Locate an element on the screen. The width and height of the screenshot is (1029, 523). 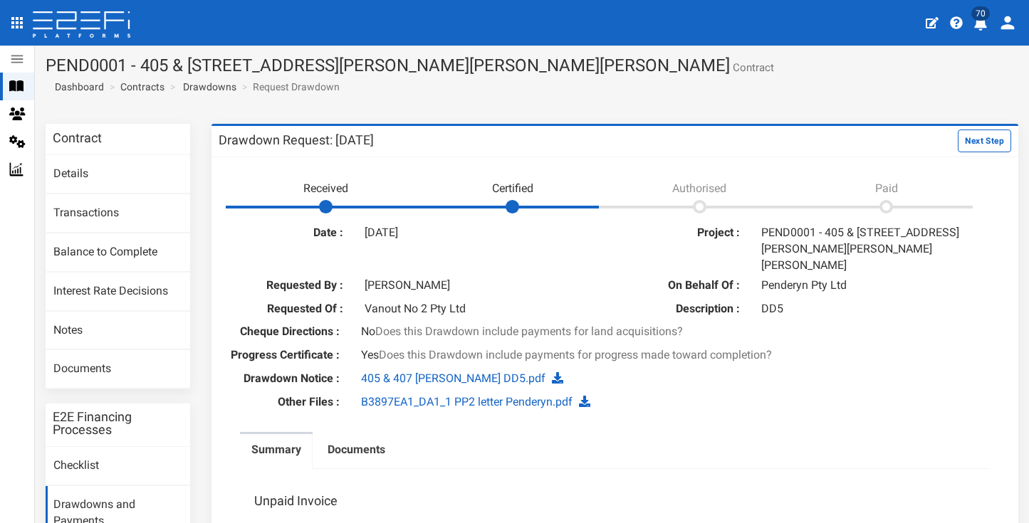
a: B3897EA1_DA1_1 PP2 letter Penderyn.pdf is located at coordinates (466, 401).